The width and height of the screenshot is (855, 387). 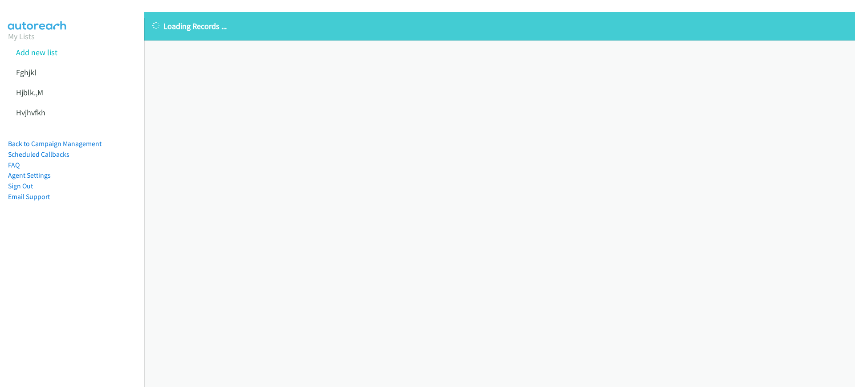 I want to click on a: Hjblk.,M, so click(x=29, y=92).